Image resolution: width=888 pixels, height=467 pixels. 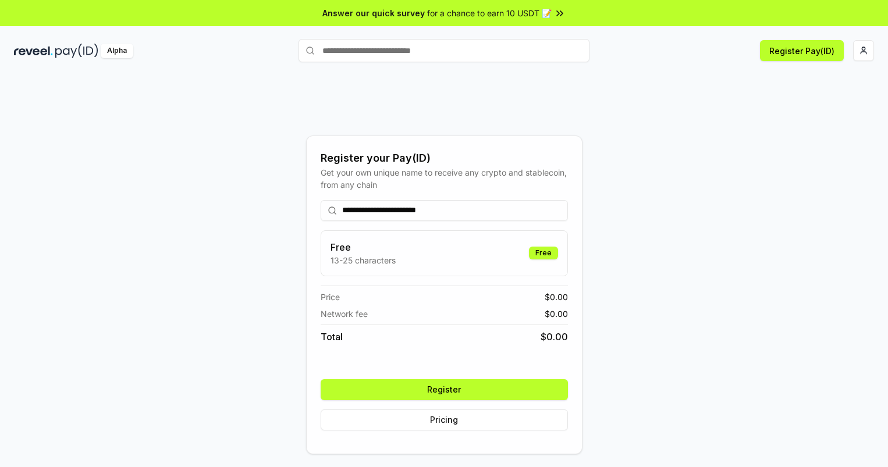 What do you see at coordinates (363, 247) in the screenshot?
I see `h3: Free` at bounding box center [363, 247].